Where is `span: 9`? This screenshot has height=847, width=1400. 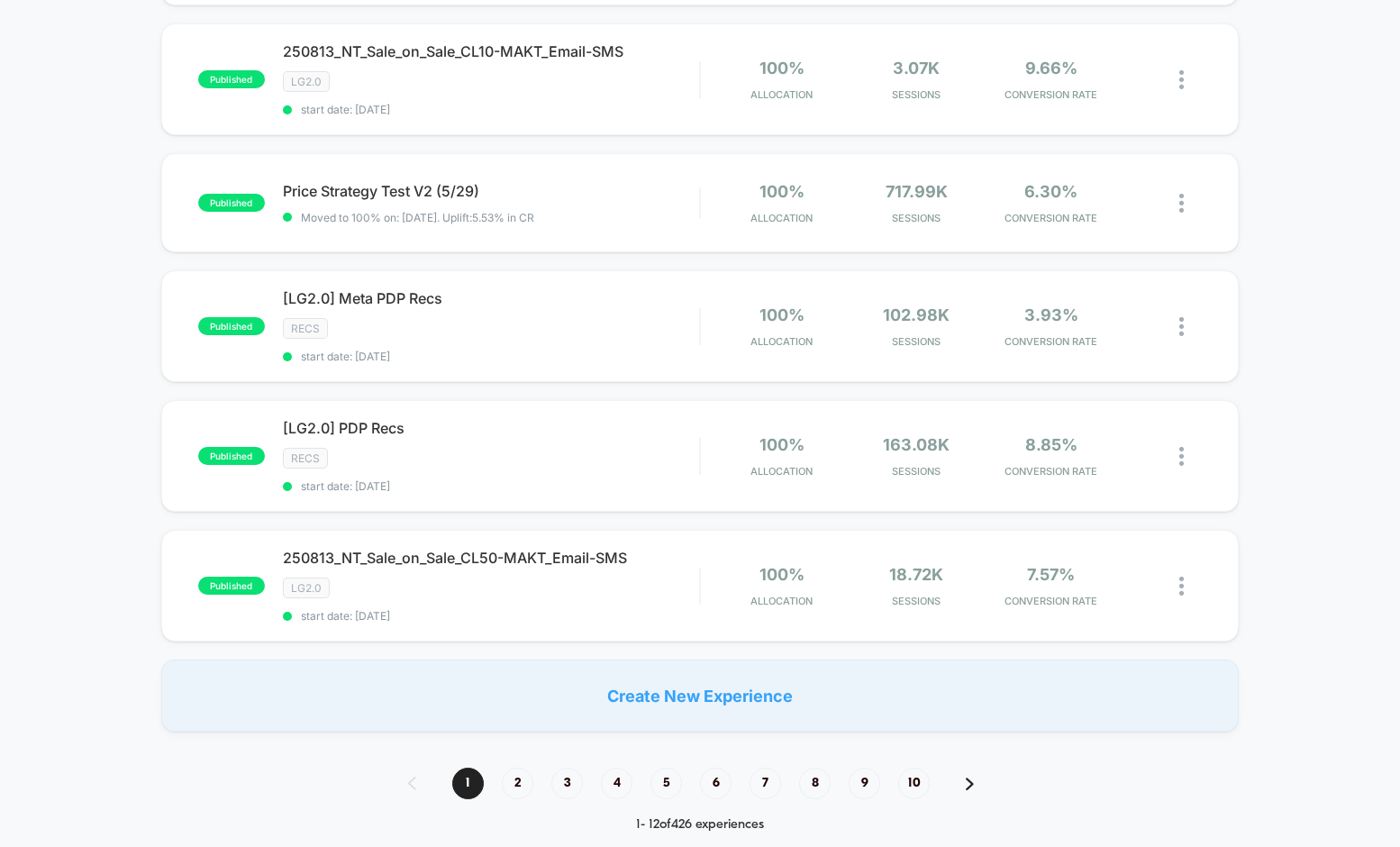 span: 9 is located at coordinates (864, 783).